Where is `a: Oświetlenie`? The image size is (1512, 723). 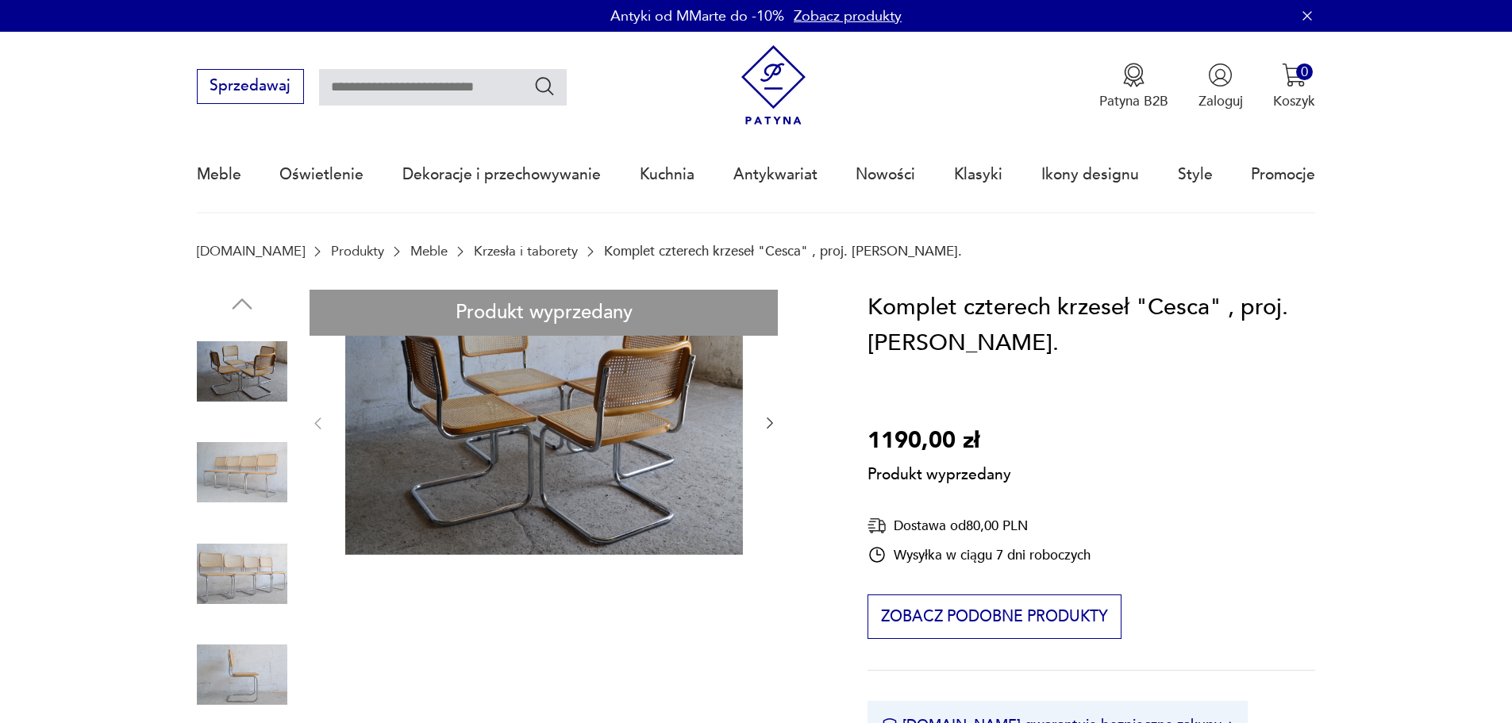 a: Oświetlenie is located at coordinates (321, 175).